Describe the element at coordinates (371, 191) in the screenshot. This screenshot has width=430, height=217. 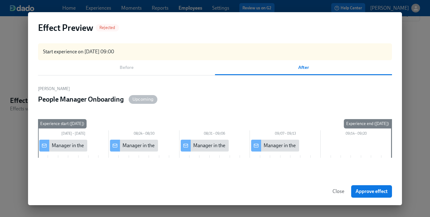
I see `span: Approve effect` at that location.